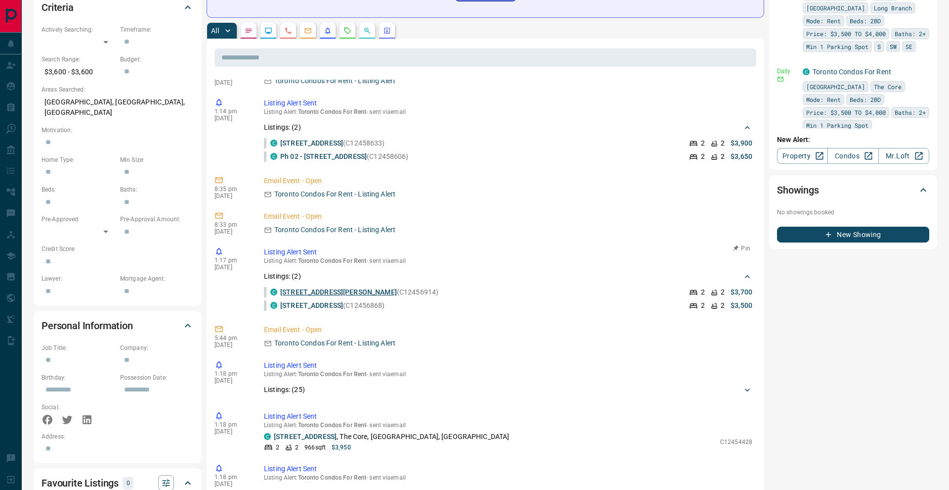 The image size is (949, 490). Describe the element at coordinates (87, 325) in the screenshot. I see `h2: Personal Information` at that location.